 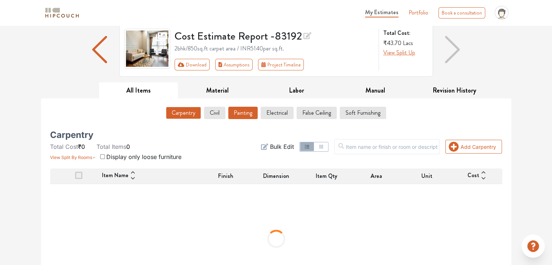 I want to click on span: logo-horizontal.svg, so click(x=62, y=13).